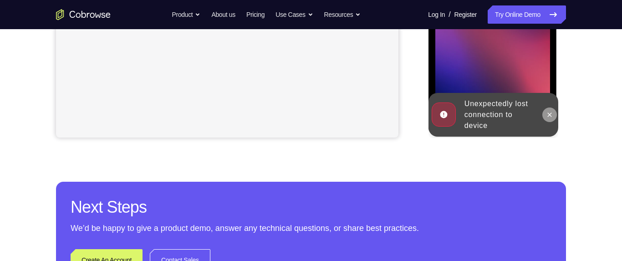  Describe the element at coordinates (311, 228) in the screenshot. I see `p: We’d be happy to give a product demo, answer any technical questions, or share best practices.` at that location.